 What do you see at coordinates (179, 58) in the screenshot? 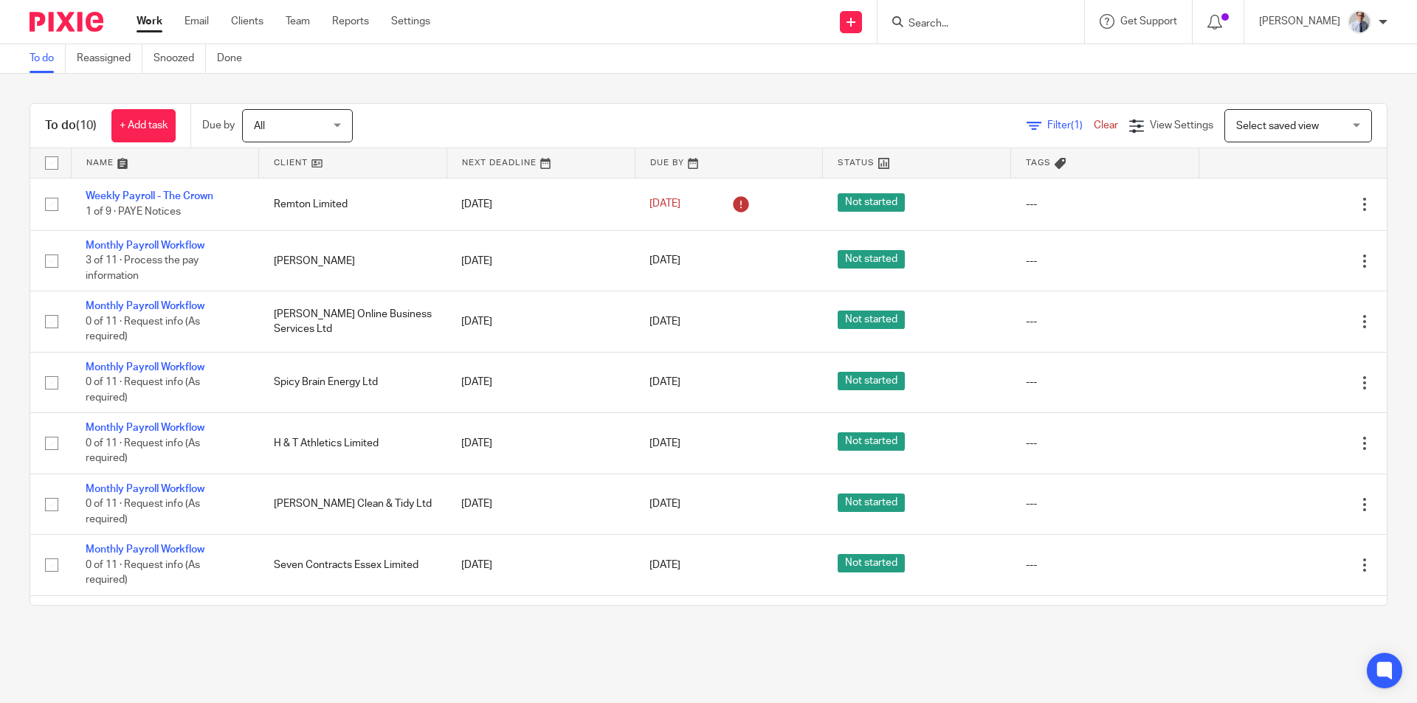
I see `a: Snoozed` at bounding box center [179, 58].